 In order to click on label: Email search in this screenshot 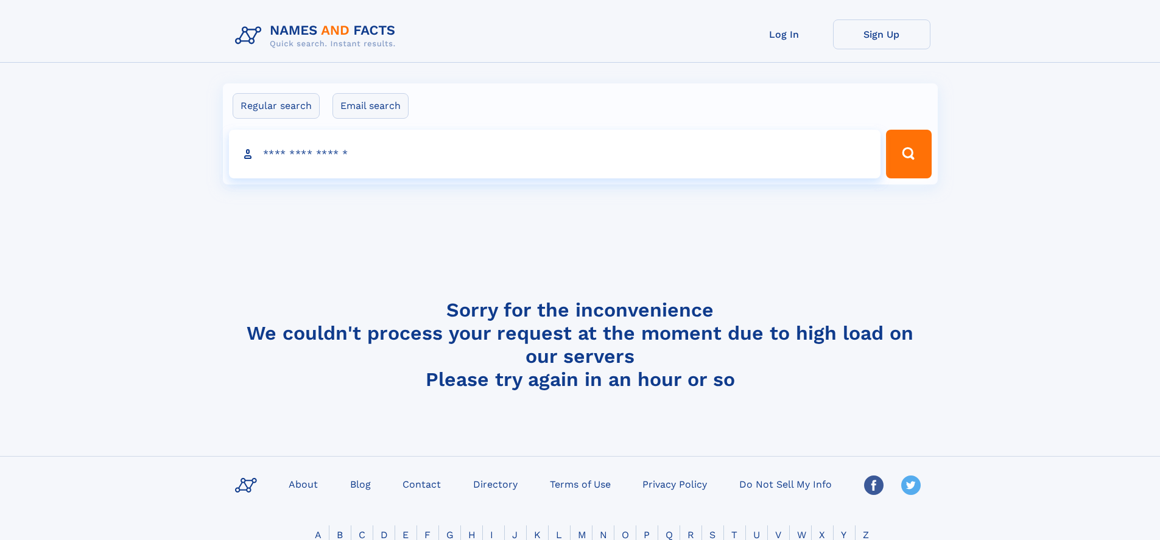, I will do `click(370, 106)`.